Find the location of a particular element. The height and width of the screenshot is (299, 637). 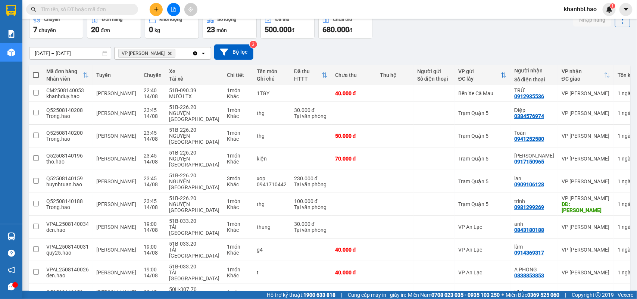

div: Tuyến is located at coordinates (116, 75).